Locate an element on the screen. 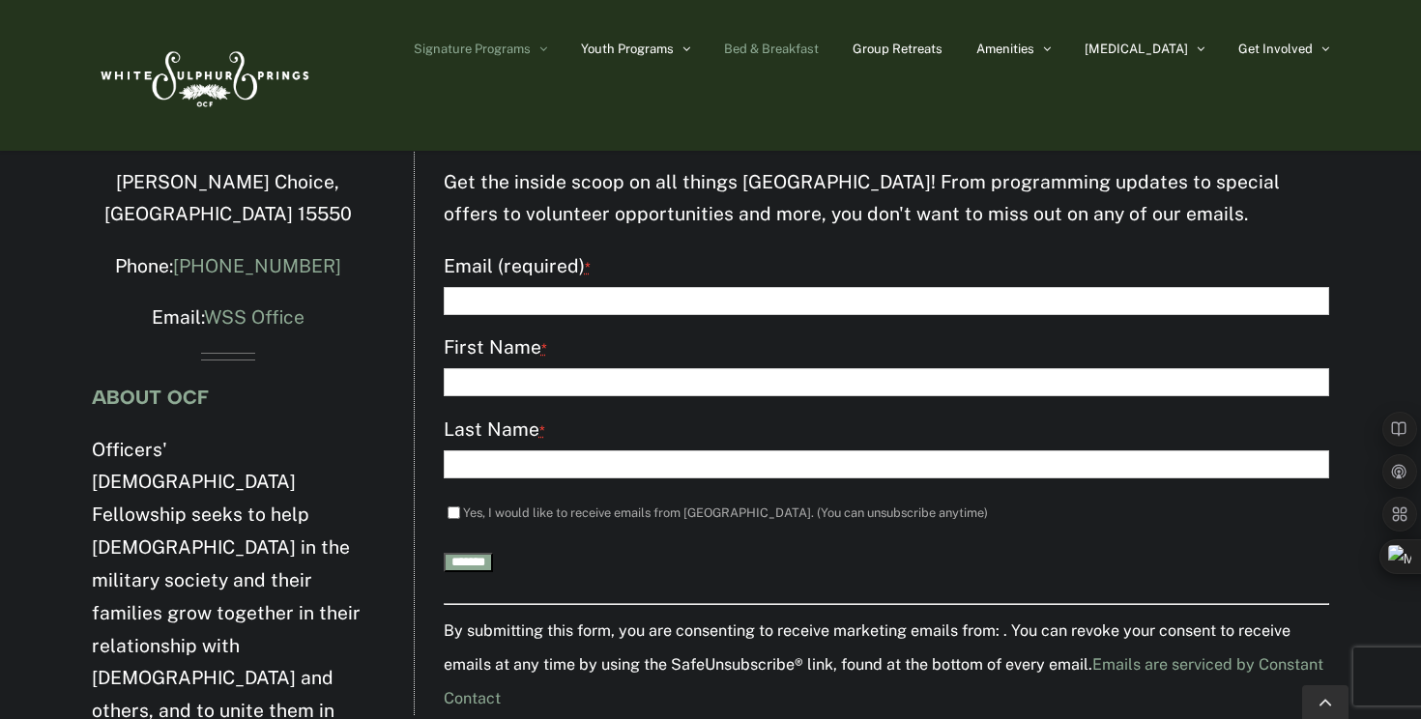 The width and height of the screenshot is (1421, 719). span: Bed & Breakfast is located at coordinates (771, 48).